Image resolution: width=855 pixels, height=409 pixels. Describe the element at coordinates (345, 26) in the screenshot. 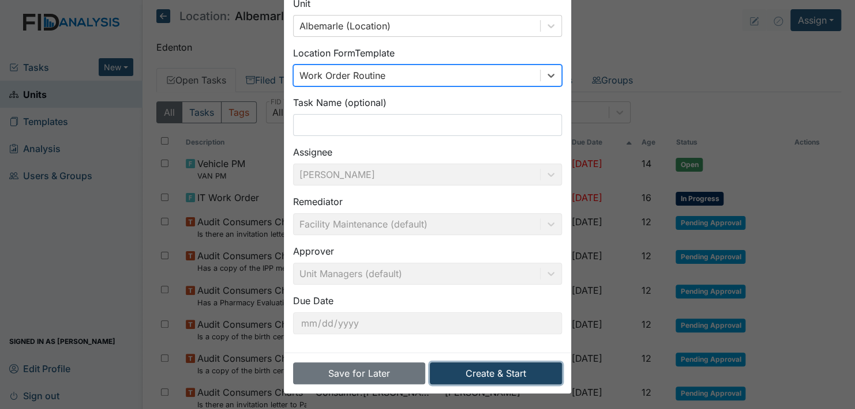

I see `div: Albemarle (Location)` at that location.